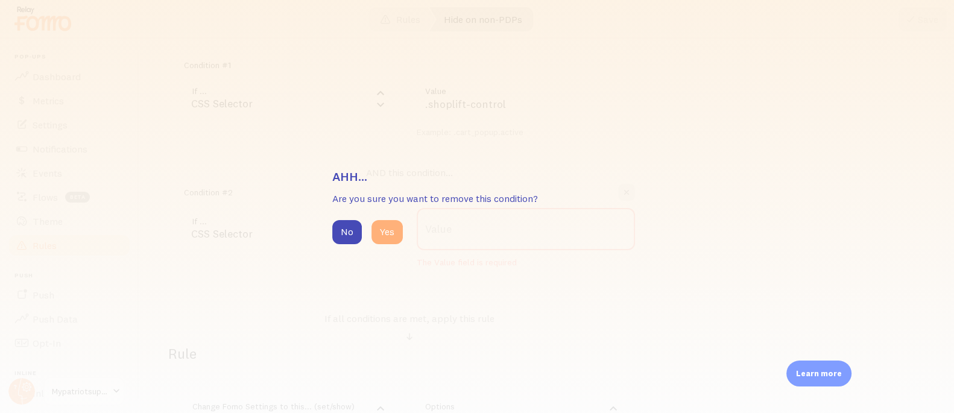 The image size is (954, 413). What do you see at coordinates (347, 232) in the screenshot?
I see `button: No` at bounding box center [347, 232].